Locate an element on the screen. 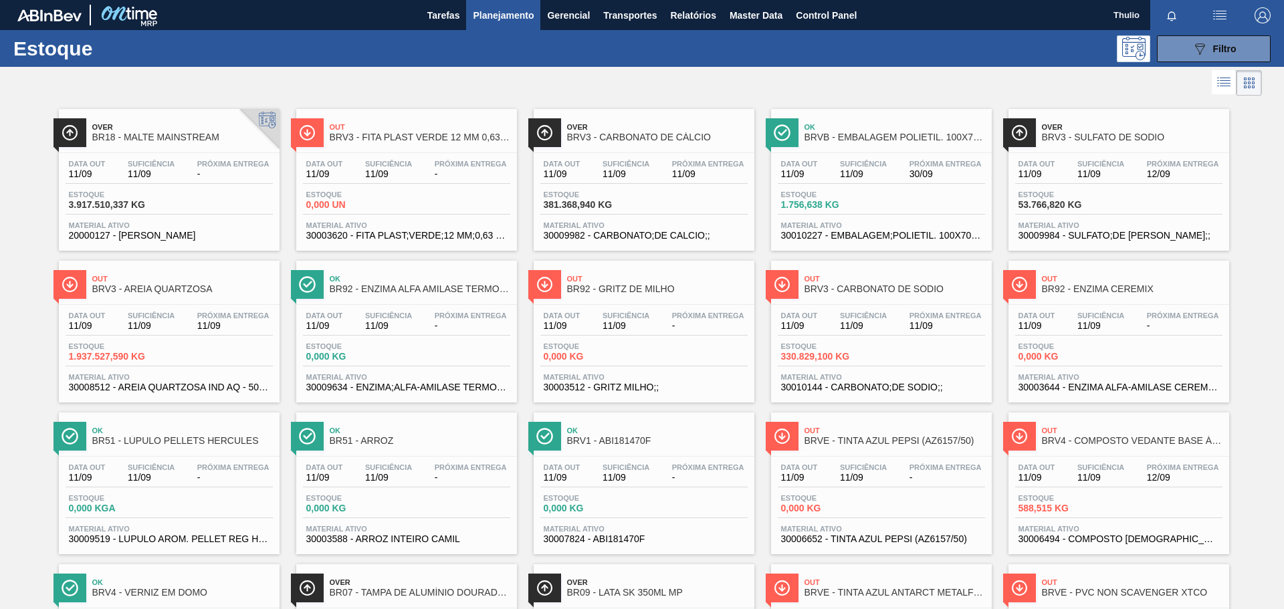 The width and height of the screenshot is (1284, 609). a: ÍconeOutBRV3 - CARBONATO DE SÓDIOData out11/09Suficiência11/09Próxima Entrega11/09Estoque330.829,... is located at coordinates (879, 326).